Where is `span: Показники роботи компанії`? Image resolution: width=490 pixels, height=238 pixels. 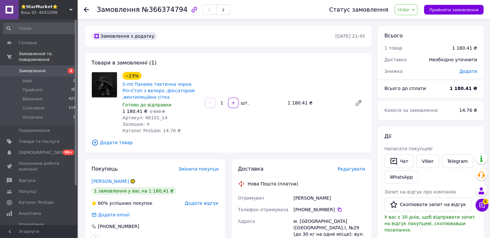 span: Показники роботи компанії is located at coordinates (39, 166).